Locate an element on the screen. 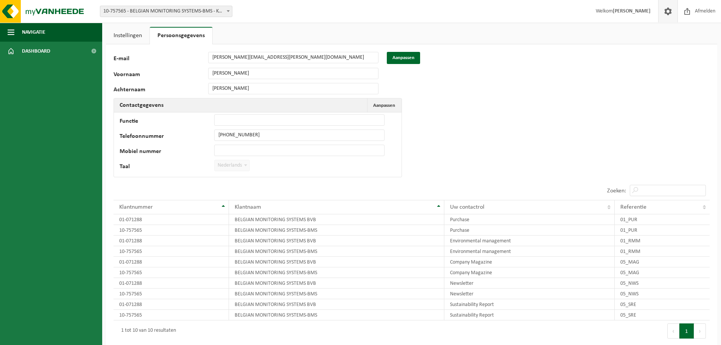 This screenshot has width=721, height=345. a: Persoonsgegevens is located at coordinates (181, 36).